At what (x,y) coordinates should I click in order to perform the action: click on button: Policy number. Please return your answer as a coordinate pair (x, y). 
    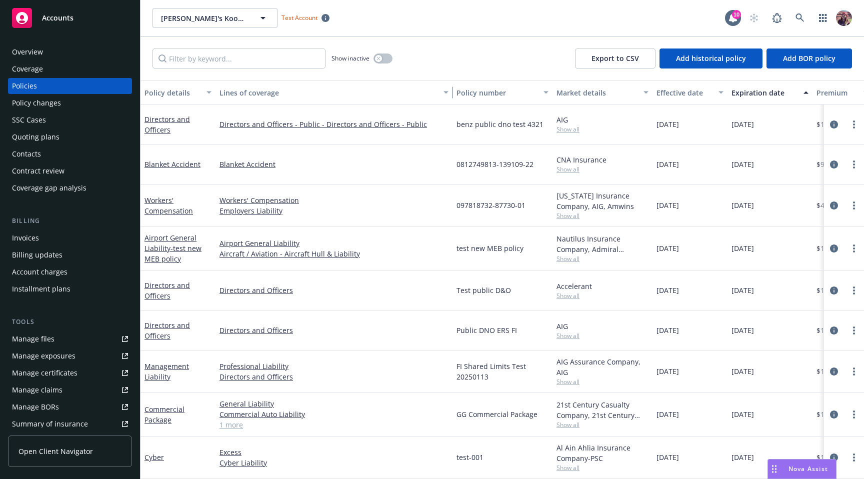
    Looking at the image, I should click on (503, 93).